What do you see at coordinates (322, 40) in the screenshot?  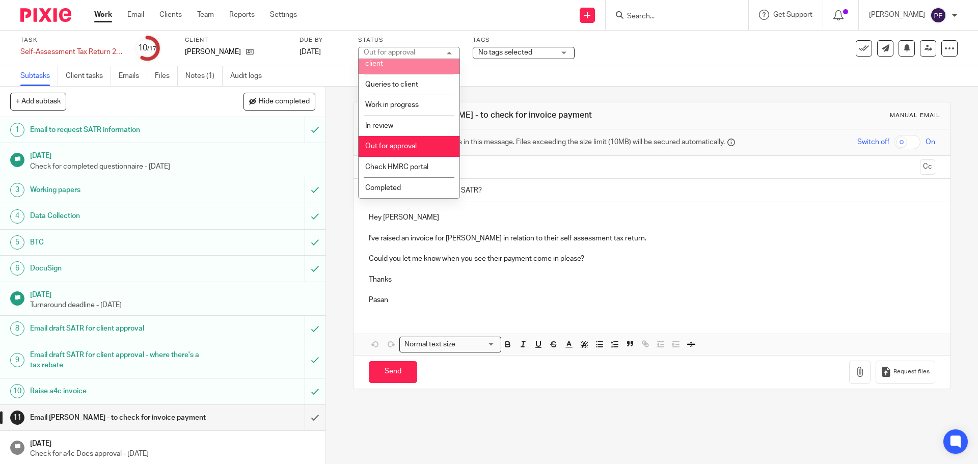 I see `label: Due by` at bounding box center [322, 40].